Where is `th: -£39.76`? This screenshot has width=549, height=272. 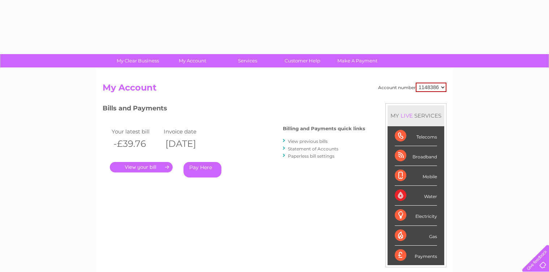
th: -£39.76 is located at coordinates (136, 144).